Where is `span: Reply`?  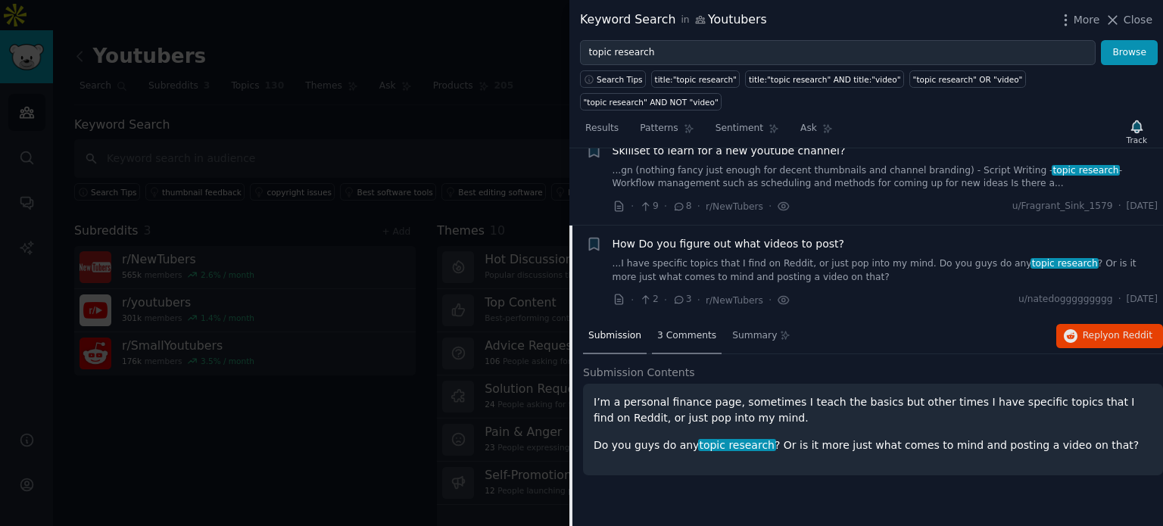 span: Reply is located at coordinates (1118, 336).